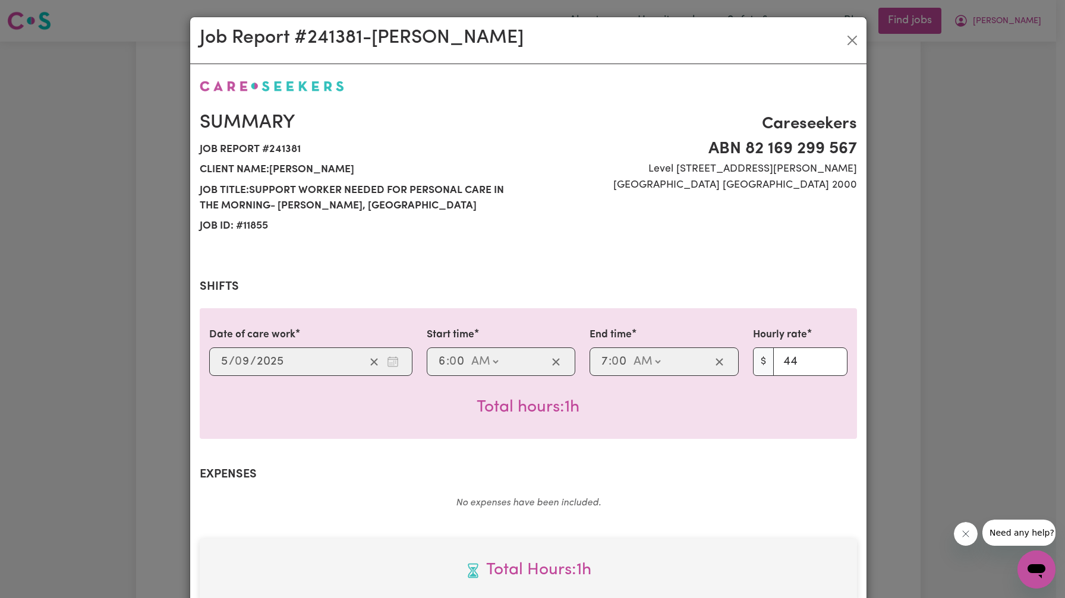 The width and height of the screenshot is (1065, 598). Describe the element at coordinates (393, 362) in the screenshot. I see `button: Enter the date of care work` at that location.